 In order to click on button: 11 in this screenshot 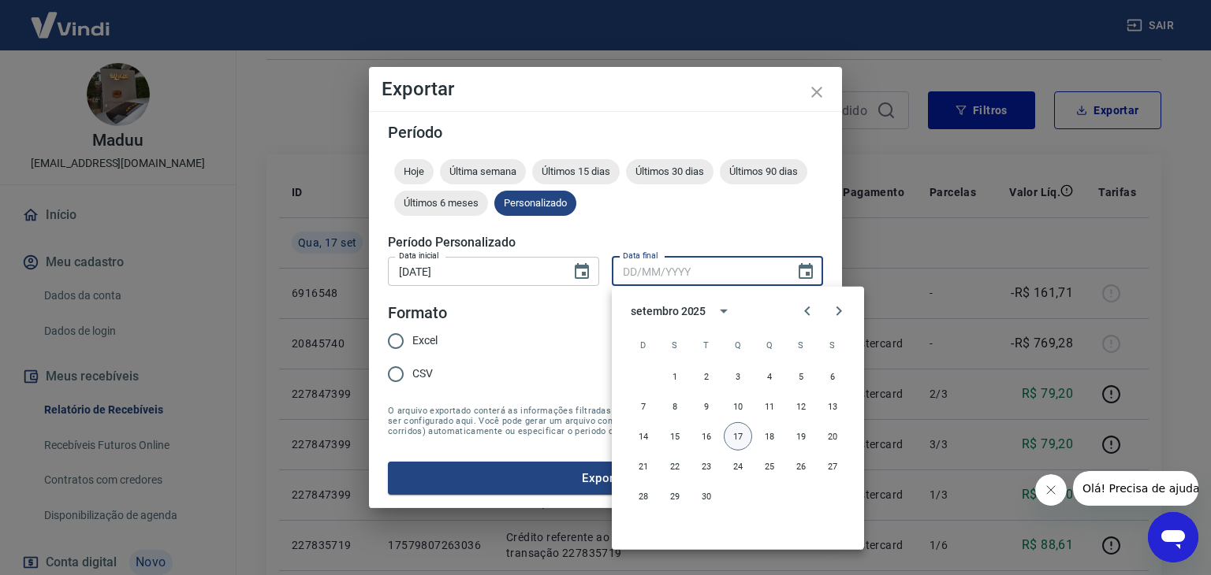, I will do `click(769, 407)`.